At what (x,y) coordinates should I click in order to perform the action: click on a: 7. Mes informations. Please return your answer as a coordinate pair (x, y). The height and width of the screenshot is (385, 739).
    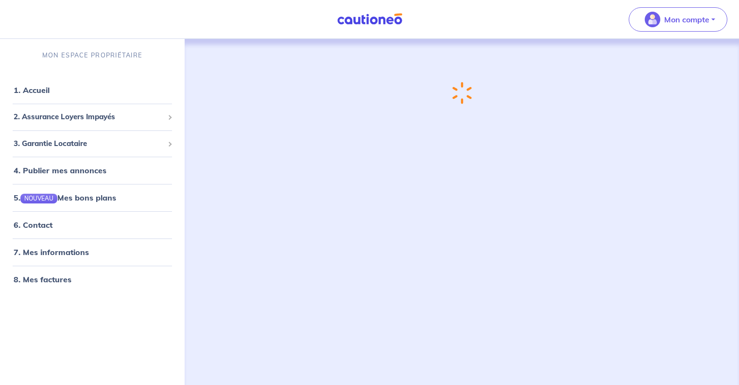
    Looking at the image, I should click on (51, 252).